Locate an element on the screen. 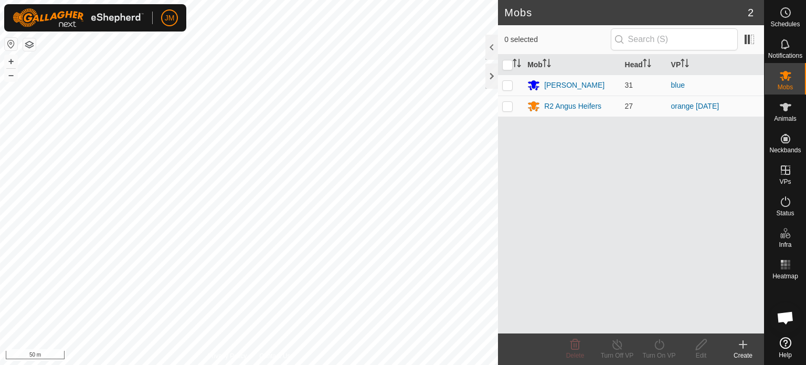 The image size is (806, 365). span: Delete is located at coordinates (575, 355).